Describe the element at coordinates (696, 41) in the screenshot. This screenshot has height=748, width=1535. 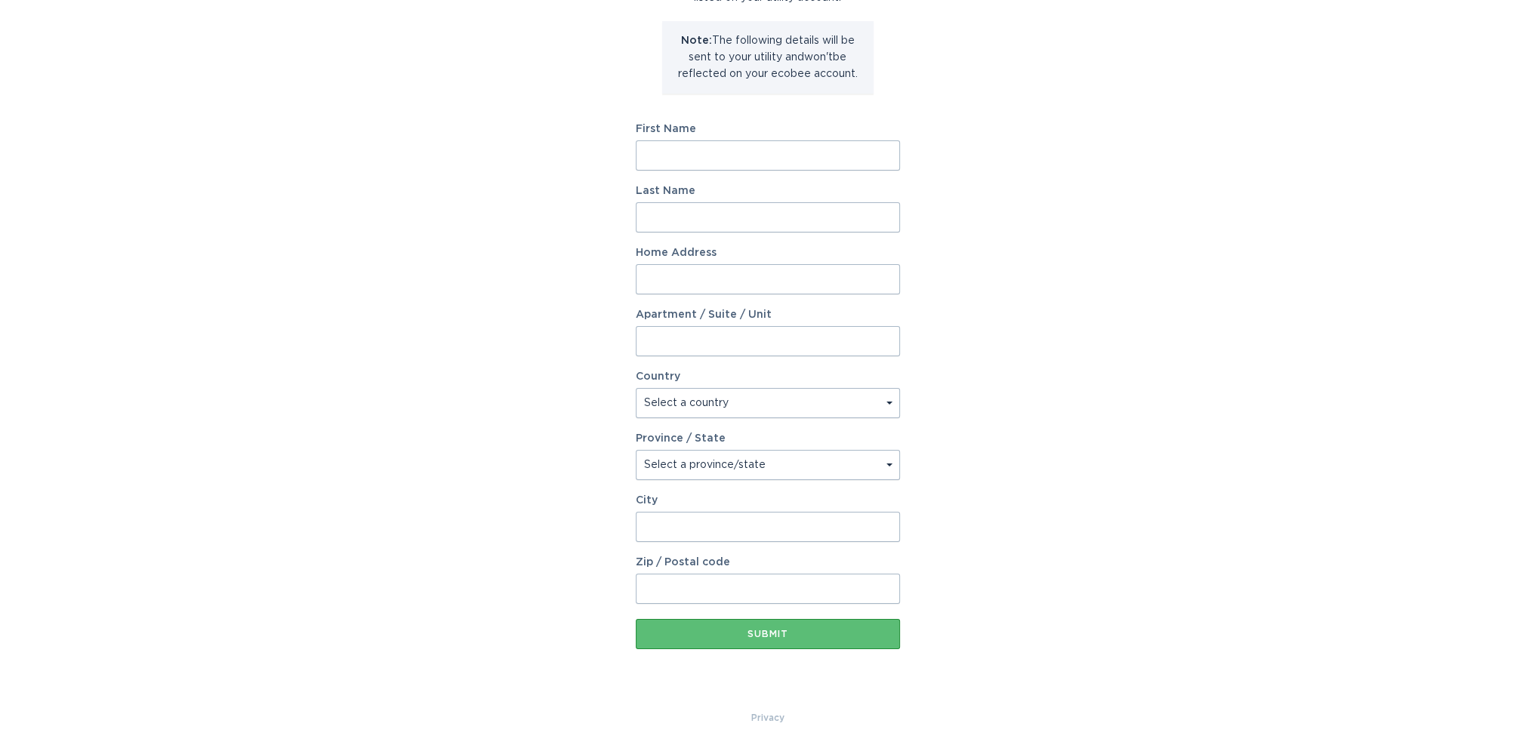
I see `strong: Note:` at that location.